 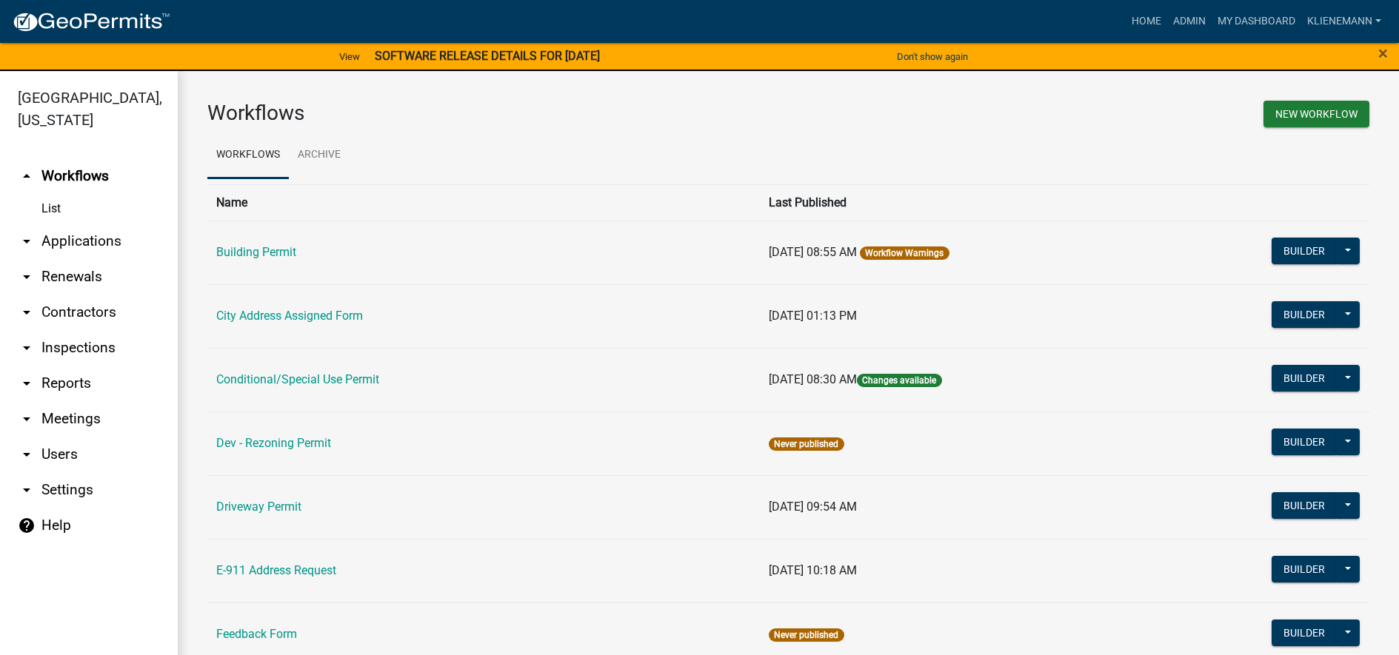 What do you see at coordinates (256, 252) in the screenshot?
I see `a: Building Permit` at bounding box center [256, 252].